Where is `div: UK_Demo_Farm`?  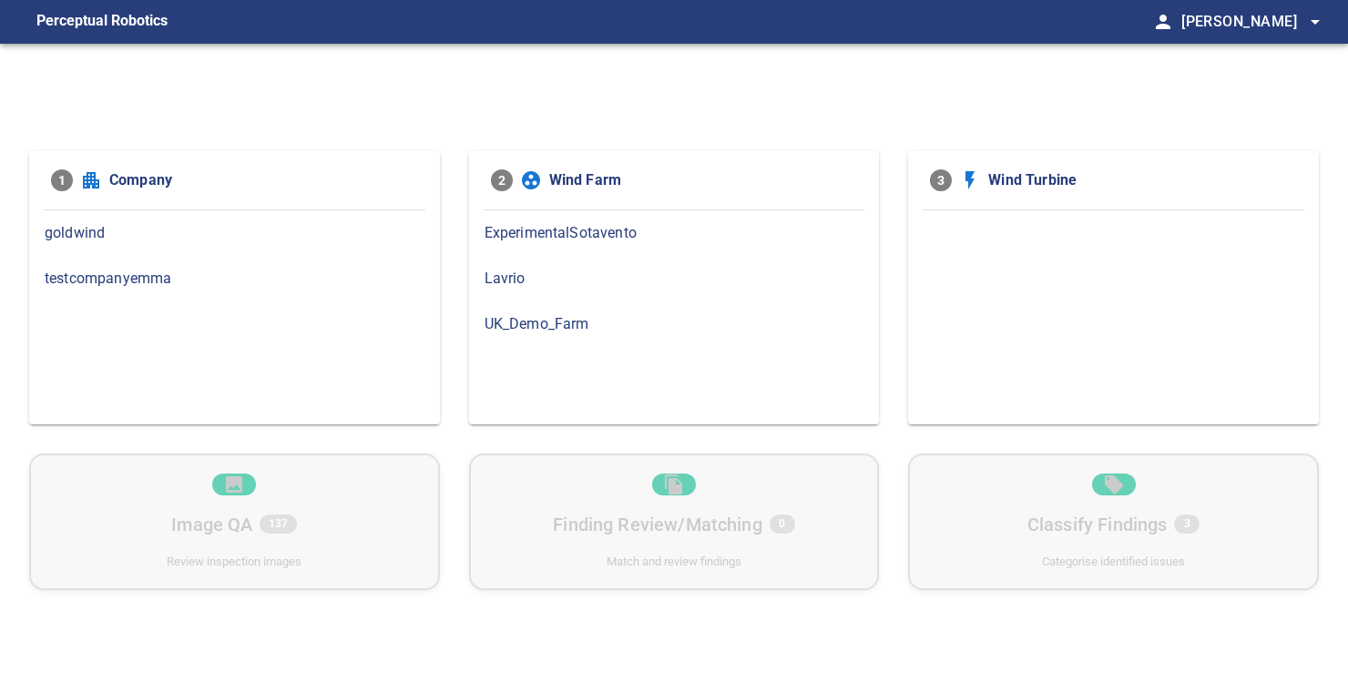 div: UK_Demo_Farm is located at coordinates (674, 324).